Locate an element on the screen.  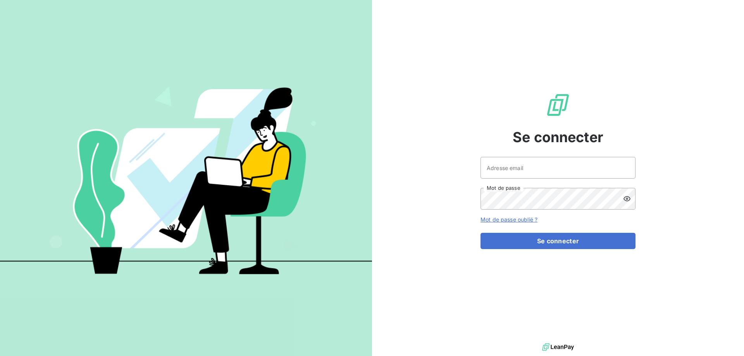
span: Se connecter is located at coordinates (558, 137).